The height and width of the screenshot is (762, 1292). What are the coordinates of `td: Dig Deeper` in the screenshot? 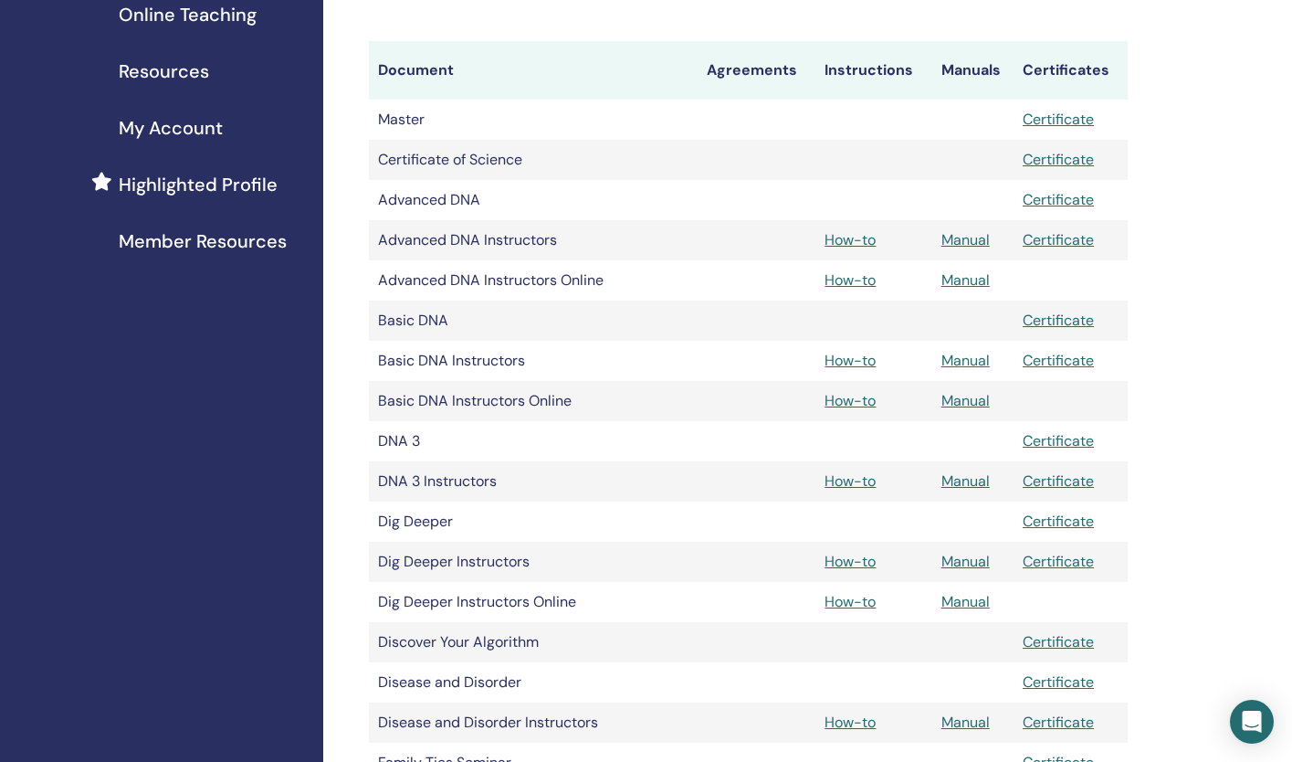 It's located at (533, 521).